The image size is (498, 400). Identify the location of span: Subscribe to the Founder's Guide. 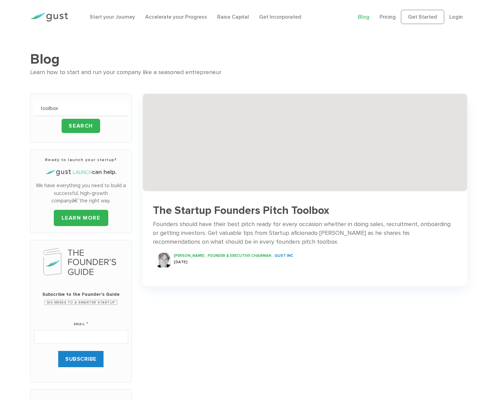
(81, 294).